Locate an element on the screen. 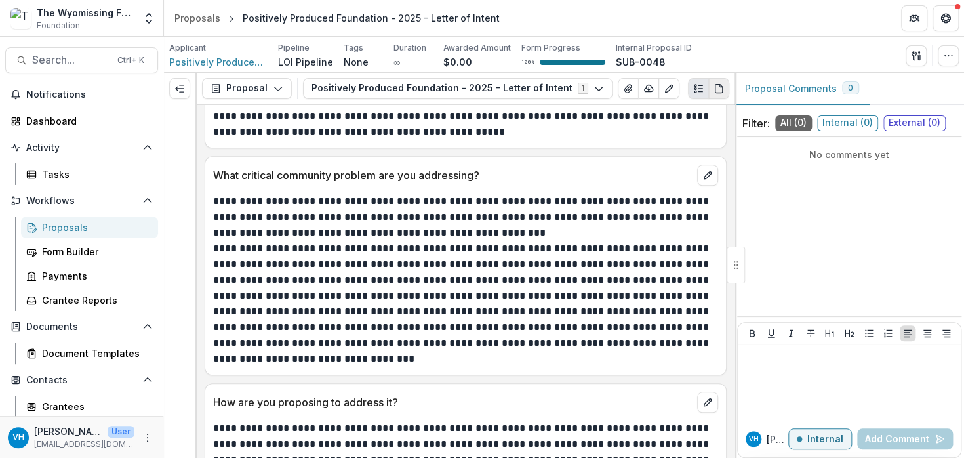 The height and width of the screenshot is (458, 964). span: 0 is located at coordinates (850, 88).